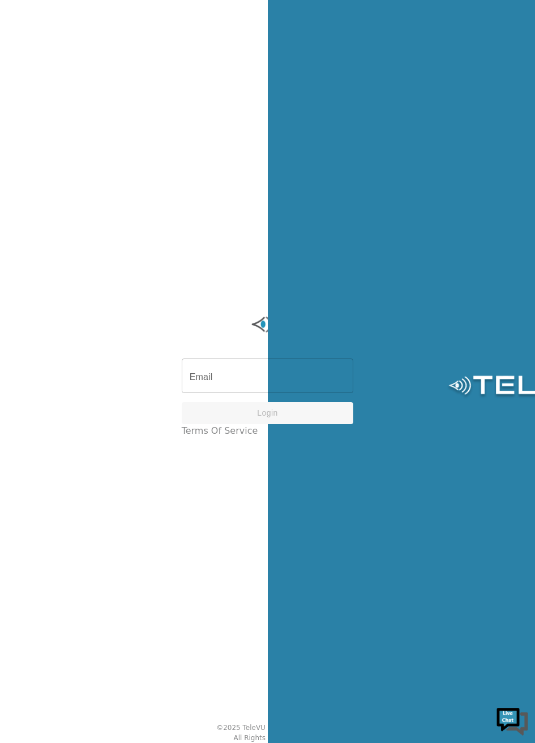 The height and width of the screenshot is (743, 535). What do you see at coordinates (268, 324) in the screenshot?
I see `img: Logo` at bounding box center [268, 324].